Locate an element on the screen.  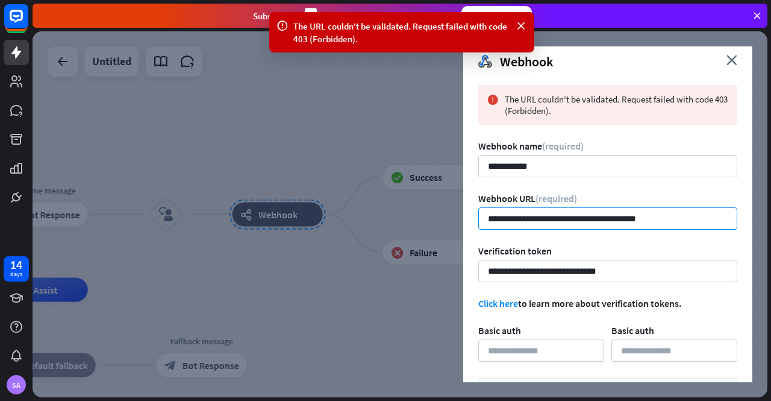
button: Open LiveChat chat widget is located at coordinates (28, 23).